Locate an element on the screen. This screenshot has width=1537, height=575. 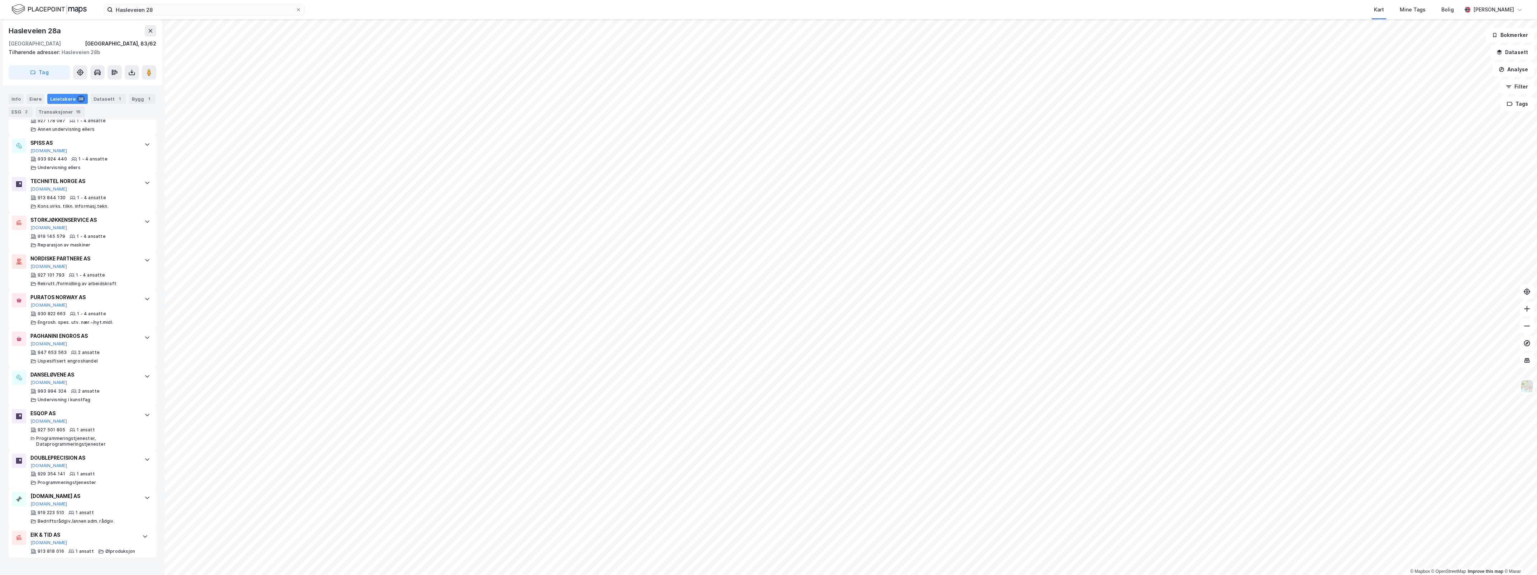
img: logo.f888ab2527a4732fd821a326f86c7f29.svg is located at coordinates (49, 9).